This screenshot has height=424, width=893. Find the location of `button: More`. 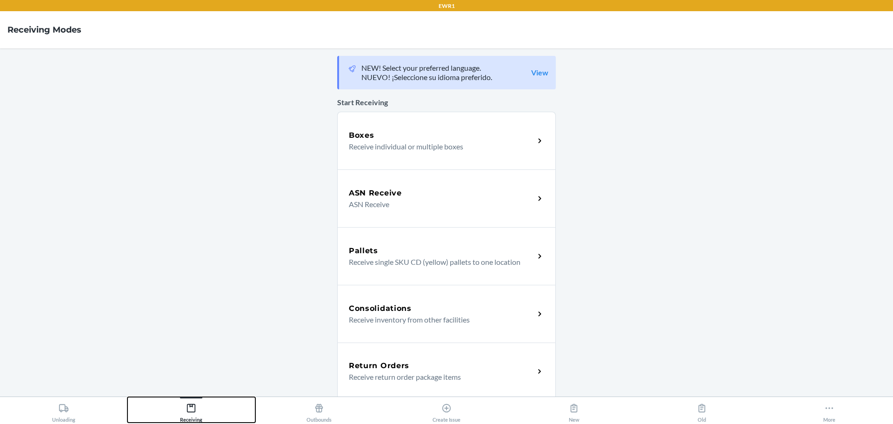

button: More is located at coordinates (829, 409).